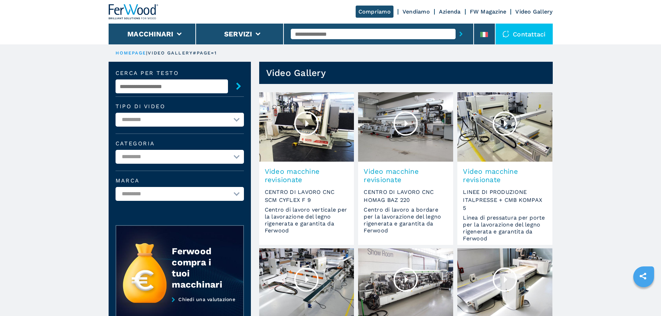  What do you see at coordinates (416, 11) in the screenshot?
I see `a: Vendiamo` at bounding box center [416, 11].